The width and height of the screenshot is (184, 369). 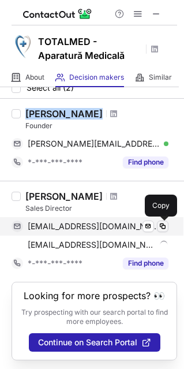 I want to click on div: Sales Director, so click(x=101, y=209).